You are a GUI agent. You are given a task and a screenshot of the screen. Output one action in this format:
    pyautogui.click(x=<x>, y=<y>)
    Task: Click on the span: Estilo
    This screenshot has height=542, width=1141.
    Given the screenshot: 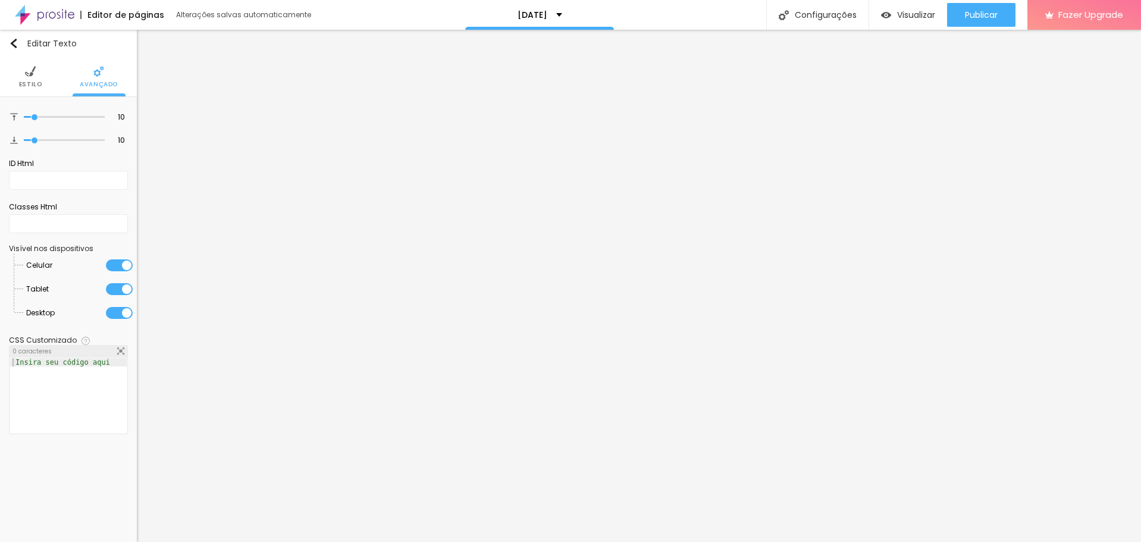 What is the action you would take?
    pyautogui.click(x=30, y=84)
    